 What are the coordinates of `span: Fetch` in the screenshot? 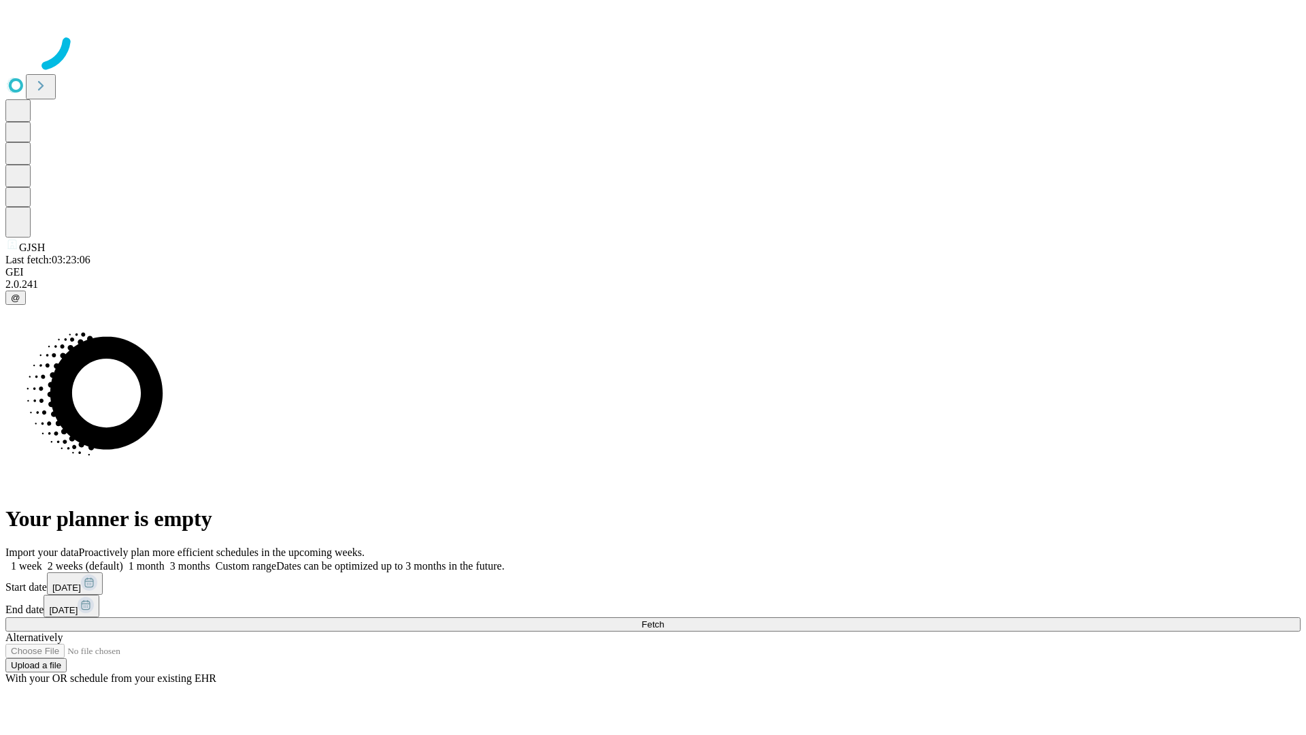 It's located at (652, 624).